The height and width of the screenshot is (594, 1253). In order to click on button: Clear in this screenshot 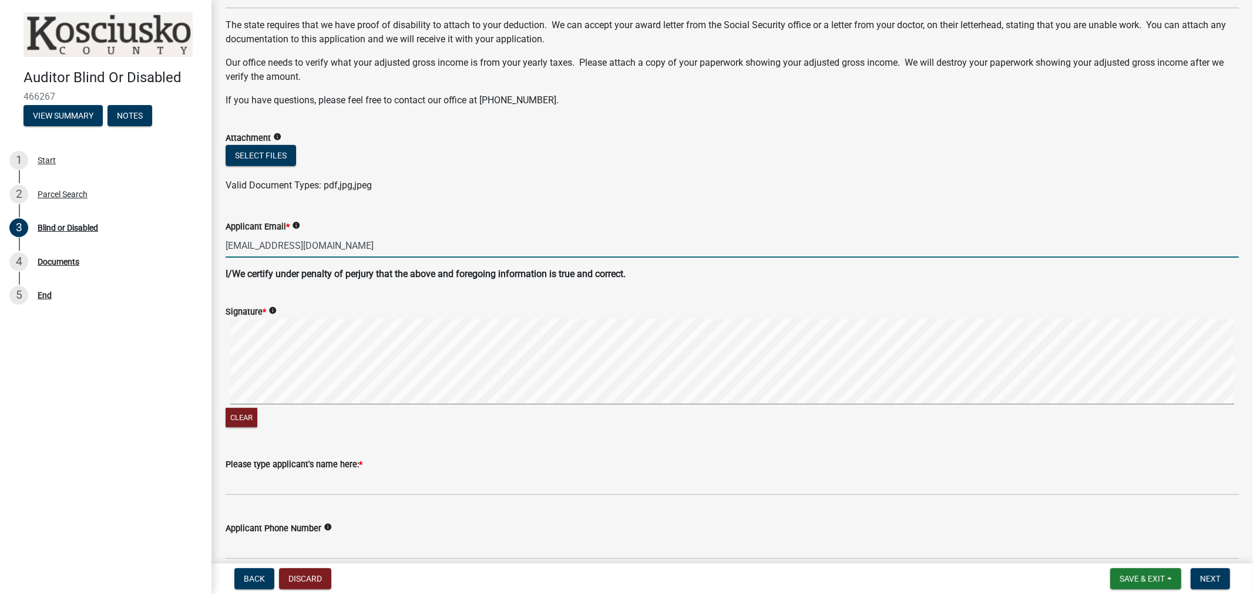, I will do `click(241, 418)`.